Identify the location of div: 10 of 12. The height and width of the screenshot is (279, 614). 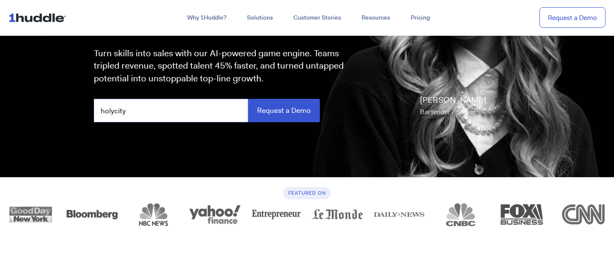
(276, 214).